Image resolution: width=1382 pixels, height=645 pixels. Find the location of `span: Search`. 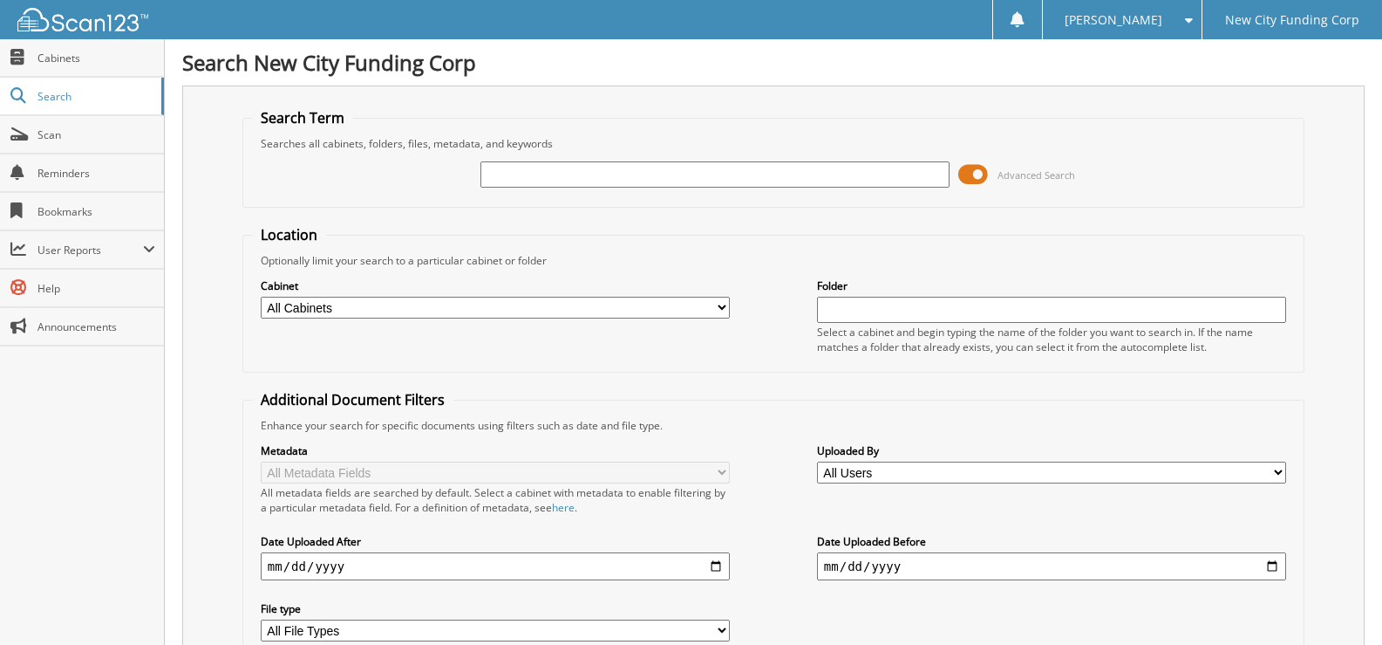

span: Search is located at coordinates (95, 96).